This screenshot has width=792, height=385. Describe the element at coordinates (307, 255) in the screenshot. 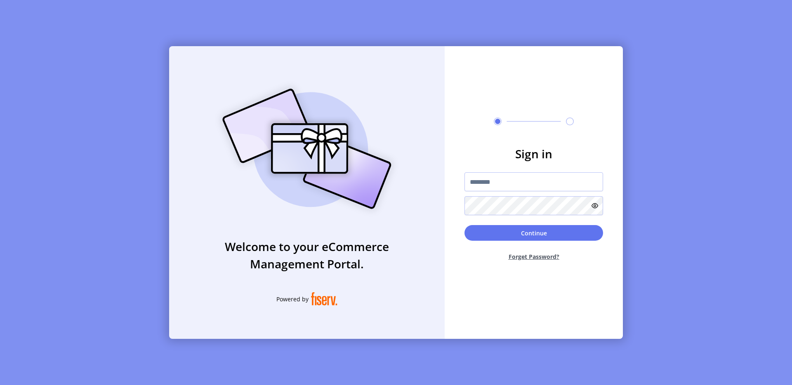

I see `h3: Welcome to your eCommerce Management Portal.` at that location.